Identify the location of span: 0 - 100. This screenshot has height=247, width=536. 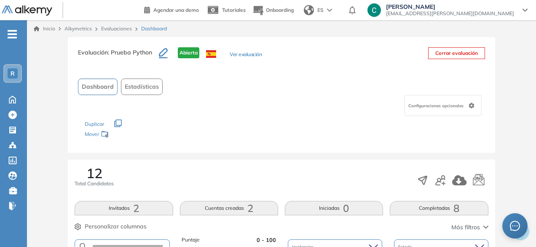
(266, 240).